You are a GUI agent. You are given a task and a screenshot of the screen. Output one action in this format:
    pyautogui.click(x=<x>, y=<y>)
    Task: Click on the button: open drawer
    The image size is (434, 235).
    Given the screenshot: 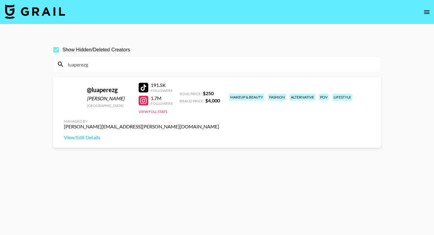 What is the action you would take?
    pyautogui.click(x=427, y=12)
    